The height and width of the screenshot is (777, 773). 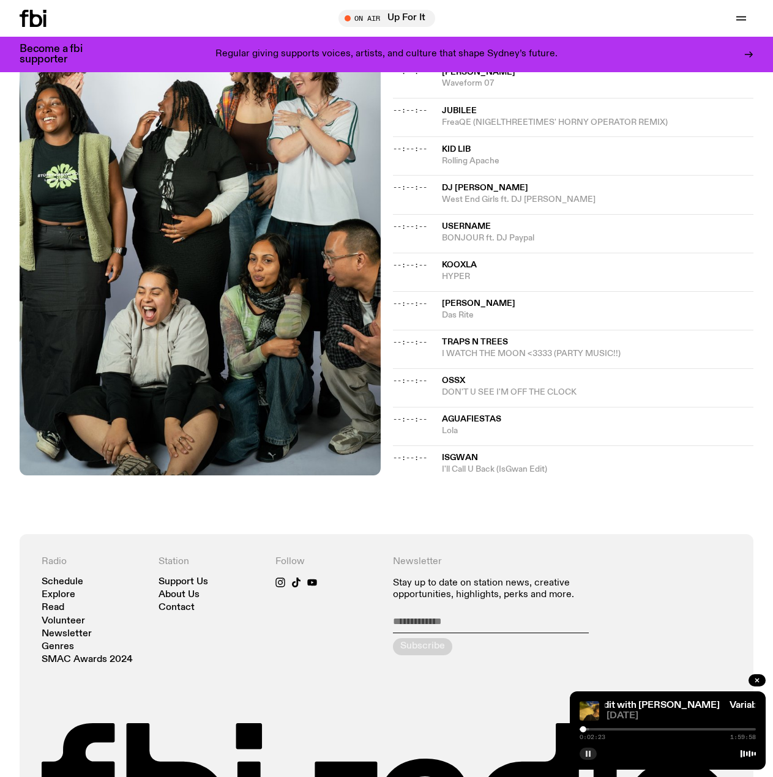 What do you see at coordinates (179, 595) in the screenshot?
I see `a: About Us` at bounding box center [179, 595].